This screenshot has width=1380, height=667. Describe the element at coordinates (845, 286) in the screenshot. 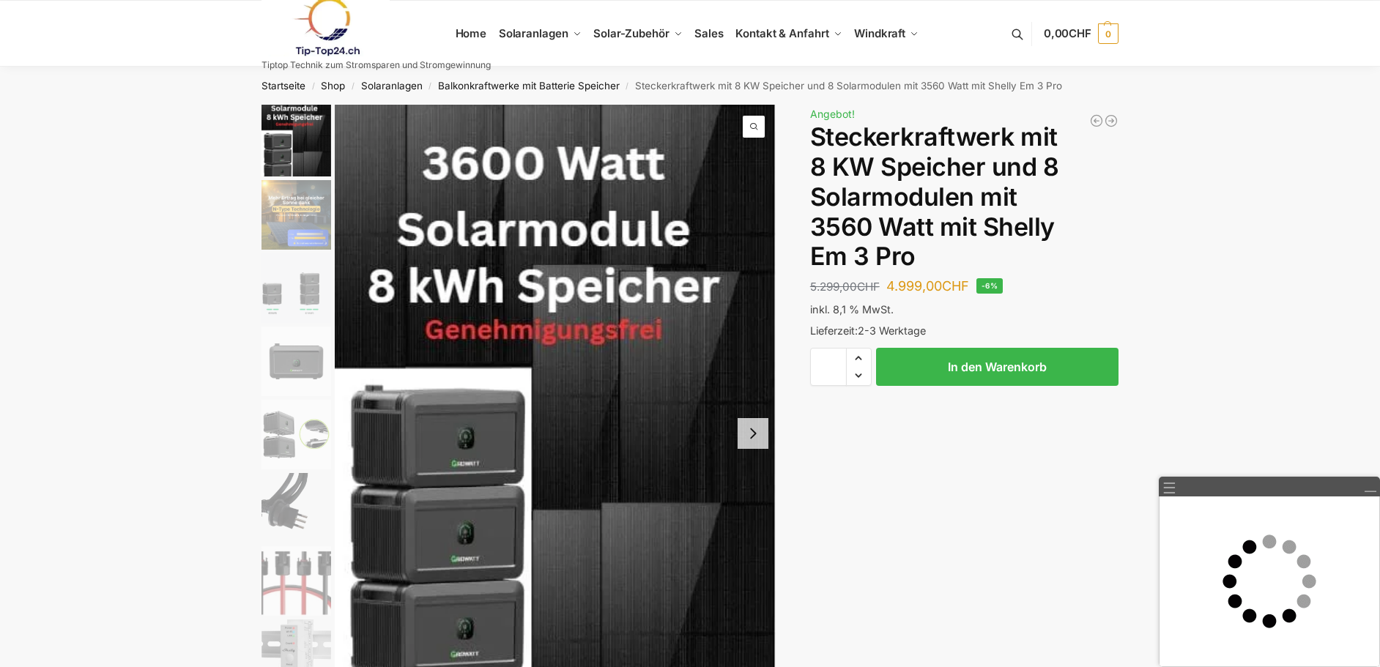

I see `bdi: 5.299,00` at that location.